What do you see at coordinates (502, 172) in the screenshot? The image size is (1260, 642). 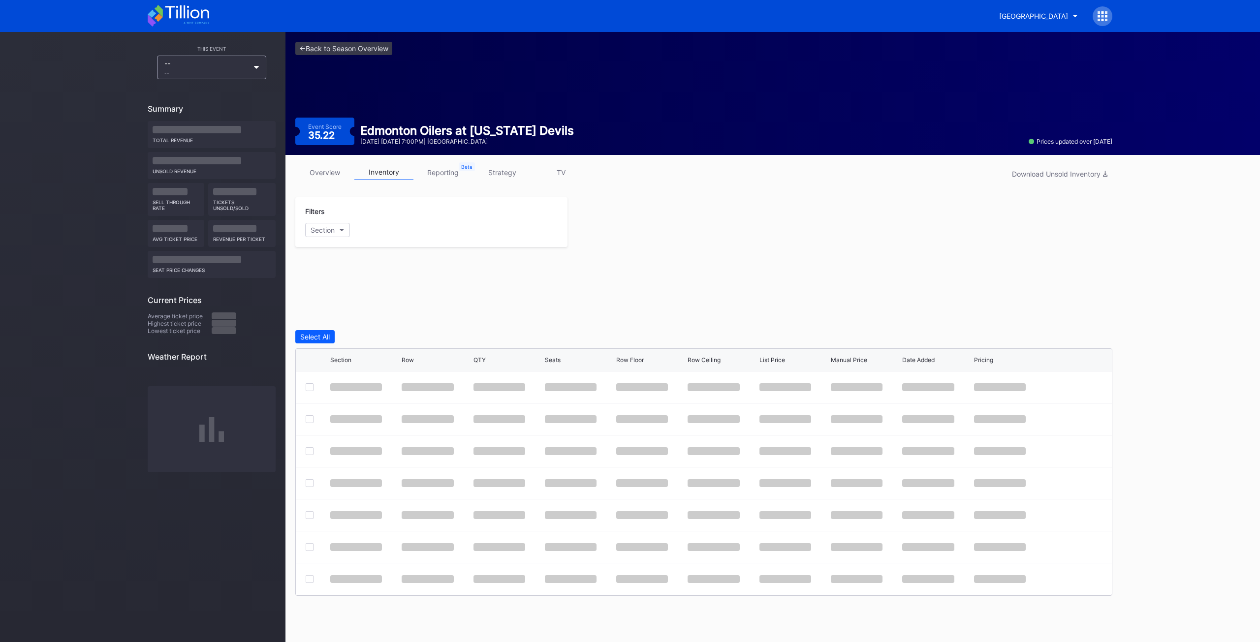 I see `a: strategy` at bounding box center [502, 172].